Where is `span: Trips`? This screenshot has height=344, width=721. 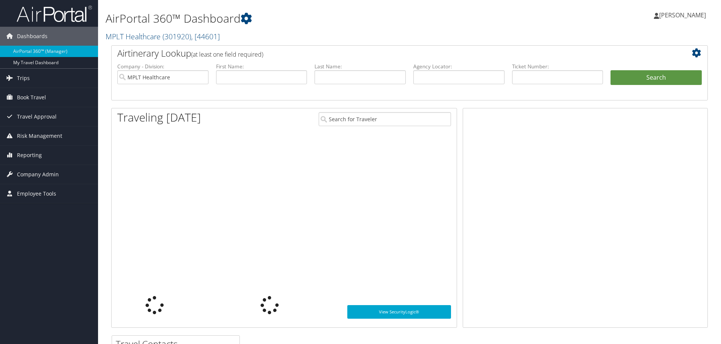
span: Trips is located at coordinates (23, 78).